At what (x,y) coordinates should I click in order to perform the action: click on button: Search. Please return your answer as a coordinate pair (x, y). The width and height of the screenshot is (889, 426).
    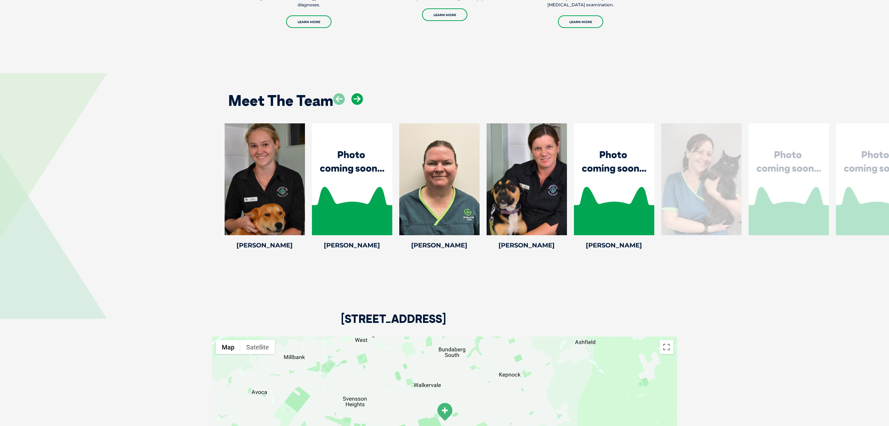
    Looking at the image, I should click on (879, 35).